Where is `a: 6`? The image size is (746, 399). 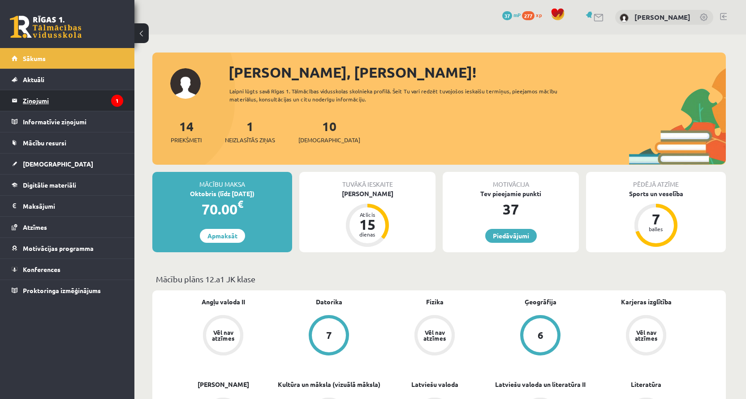
a: 6 is located at coordinates (541, 336).